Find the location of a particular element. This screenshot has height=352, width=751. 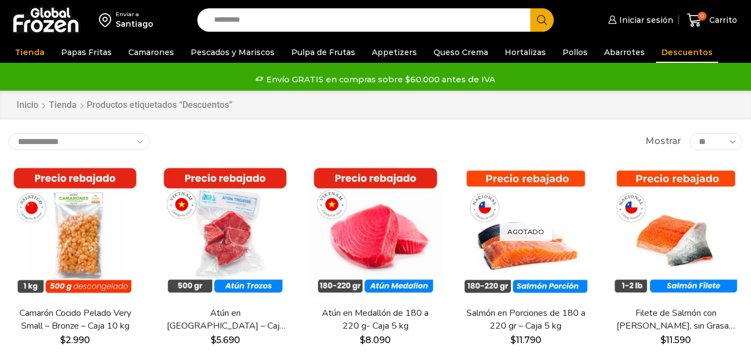

a: Abarrotes is located at coordinates (624, 52).